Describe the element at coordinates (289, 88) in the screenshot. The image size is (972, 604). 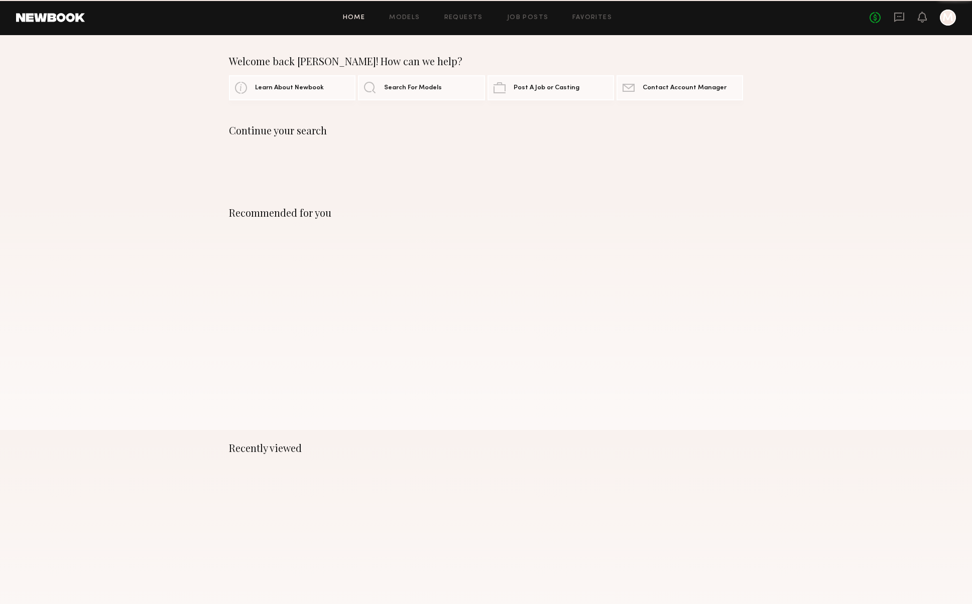
I see `span: Learn About Newbook` at that location.